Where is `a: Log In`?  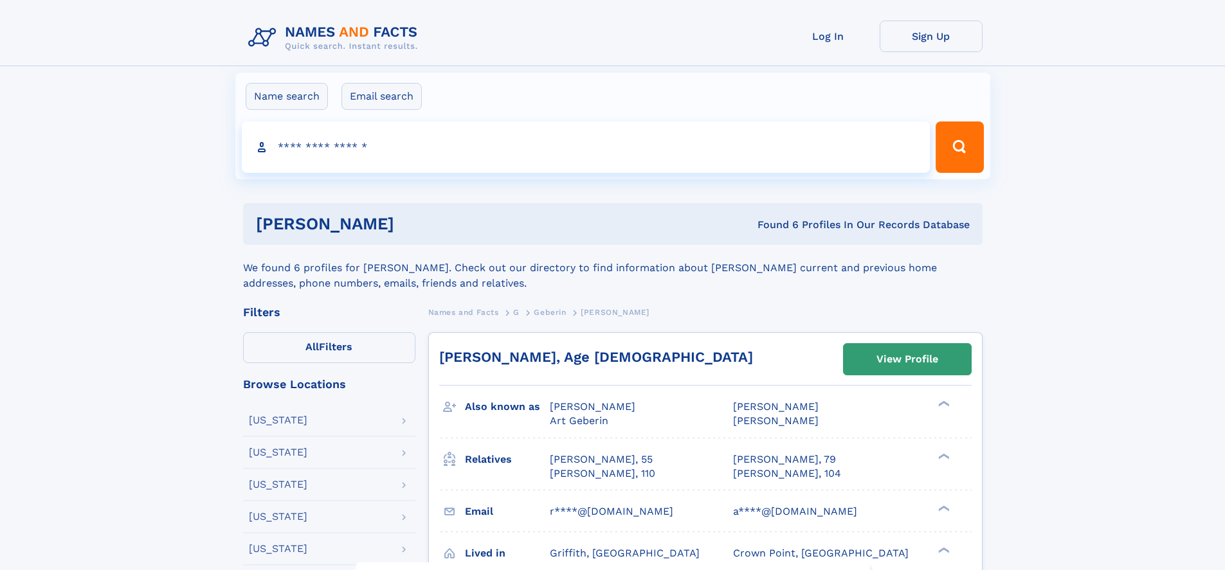
a: Log In is located at coordinates (828, 36).